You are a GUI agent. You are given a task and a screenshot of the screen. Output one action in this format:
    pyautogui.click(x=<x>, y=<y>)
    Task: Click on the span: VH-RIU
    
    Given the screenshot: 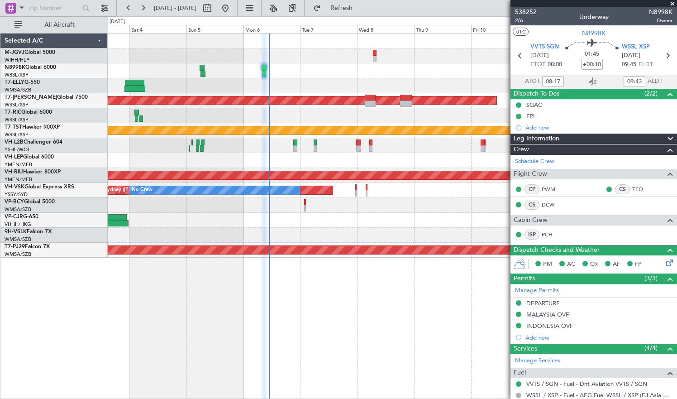 What is the action you would take?
    pyautogui.click(x=14, y=172)
    